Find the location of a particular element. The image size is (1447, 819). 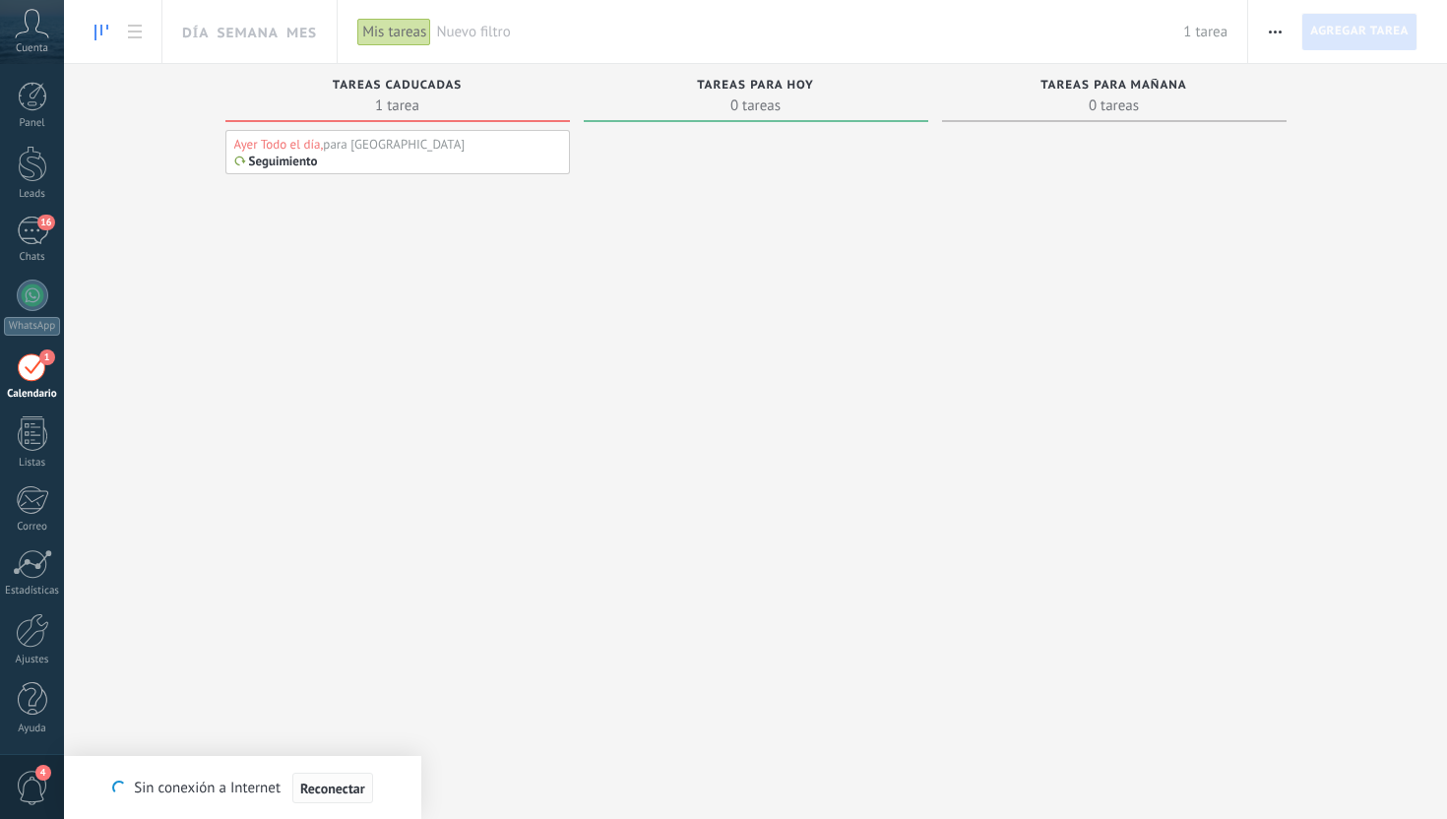

span: 4 is located at coordinates (43, 773).